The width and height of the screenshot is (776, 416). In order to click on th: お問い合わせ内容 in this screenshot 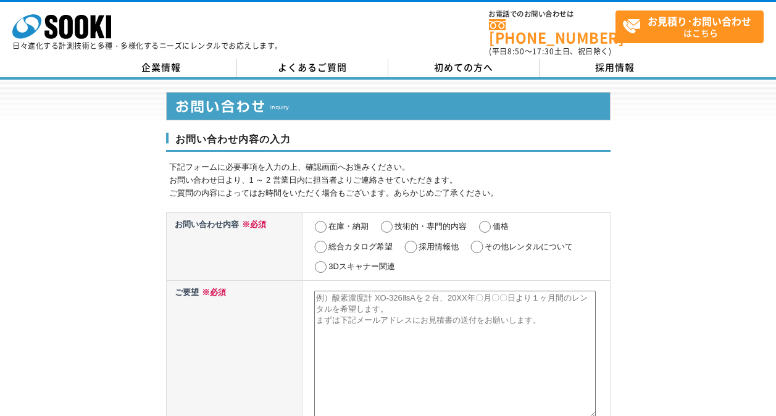, I will do `click(234, 246)`.